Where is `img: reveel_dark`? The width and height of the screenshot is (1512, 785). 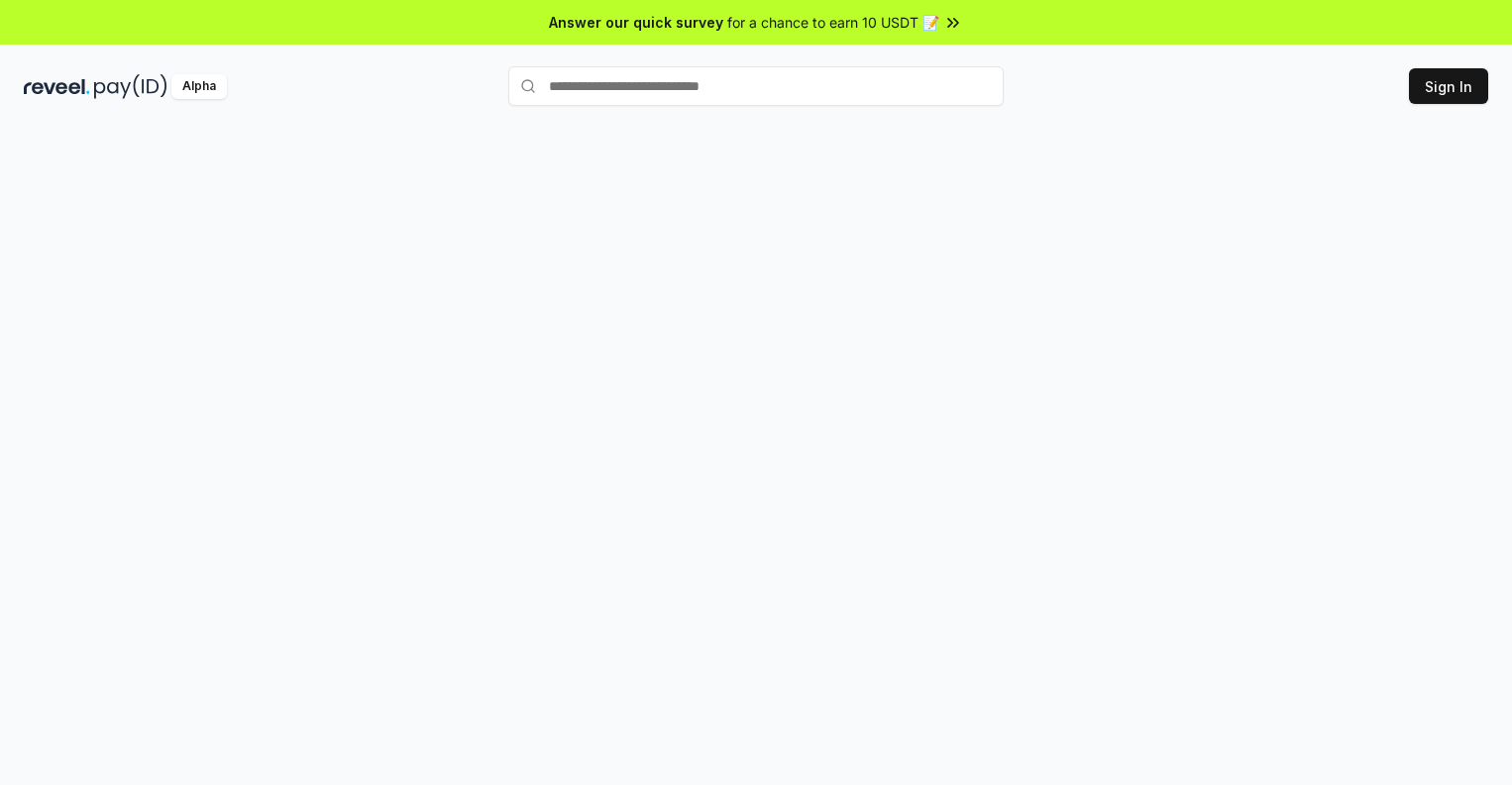
img: reveel_dark is located at coordinates (57, 86).